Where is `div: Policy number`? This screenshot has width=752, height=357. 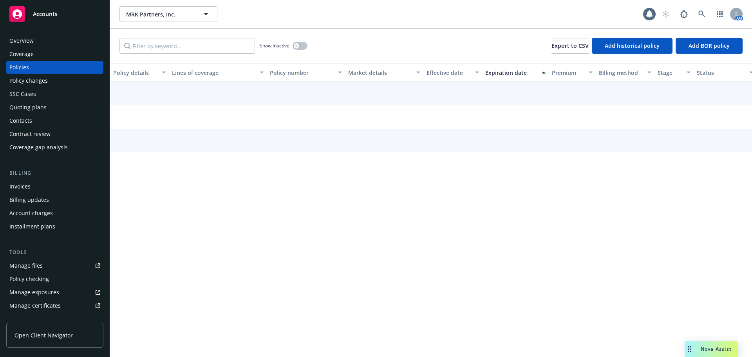 div: Policy number is located at coordinates (302, 73).